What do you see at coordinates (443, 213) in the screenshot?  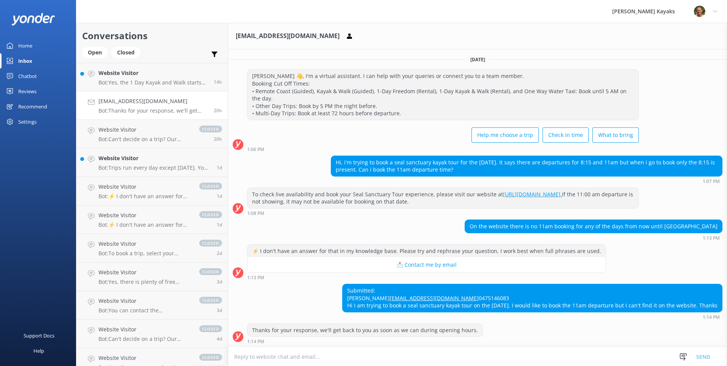 I see `div: Oct 02 2025 01:08pm (UTC +13:00) Pacific/Auckland` at bounding box center [443, 213].